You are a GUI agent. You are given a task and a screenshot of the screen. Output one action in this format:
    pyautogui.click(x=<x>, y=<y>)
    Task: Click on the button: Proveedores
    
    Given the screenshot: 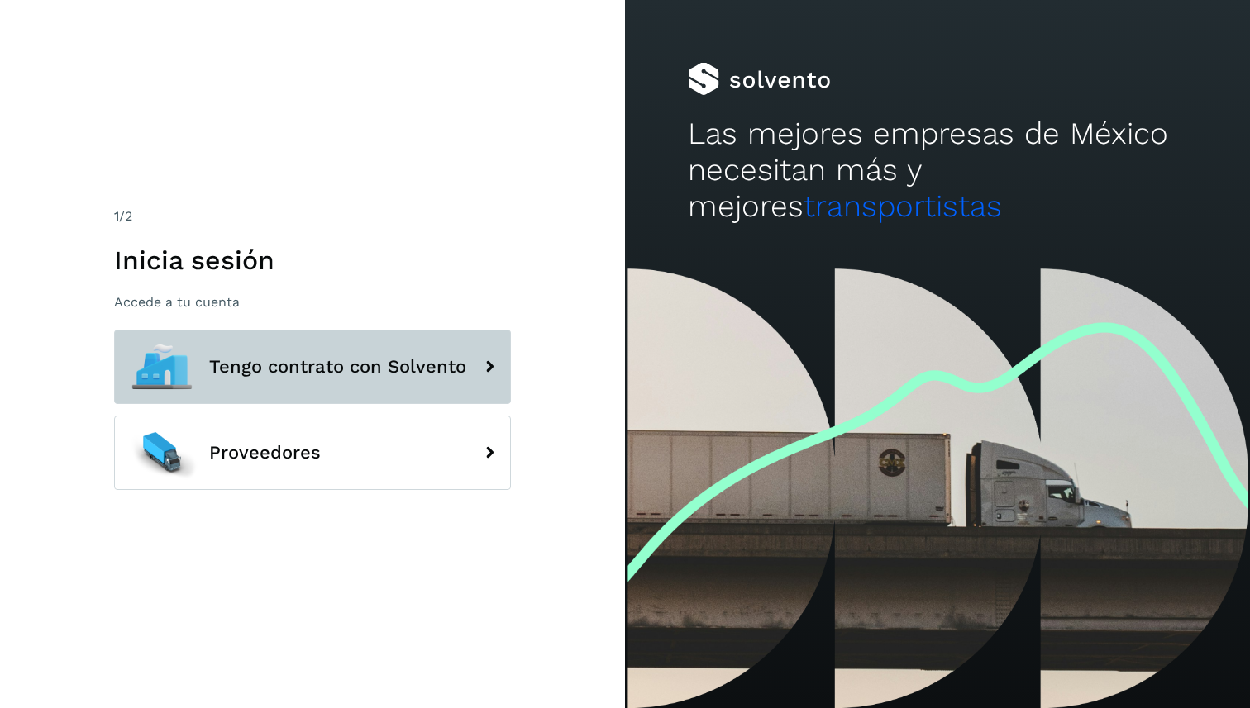 What is the action you would take?
    pyautogui.click(x=312, y=453)
    